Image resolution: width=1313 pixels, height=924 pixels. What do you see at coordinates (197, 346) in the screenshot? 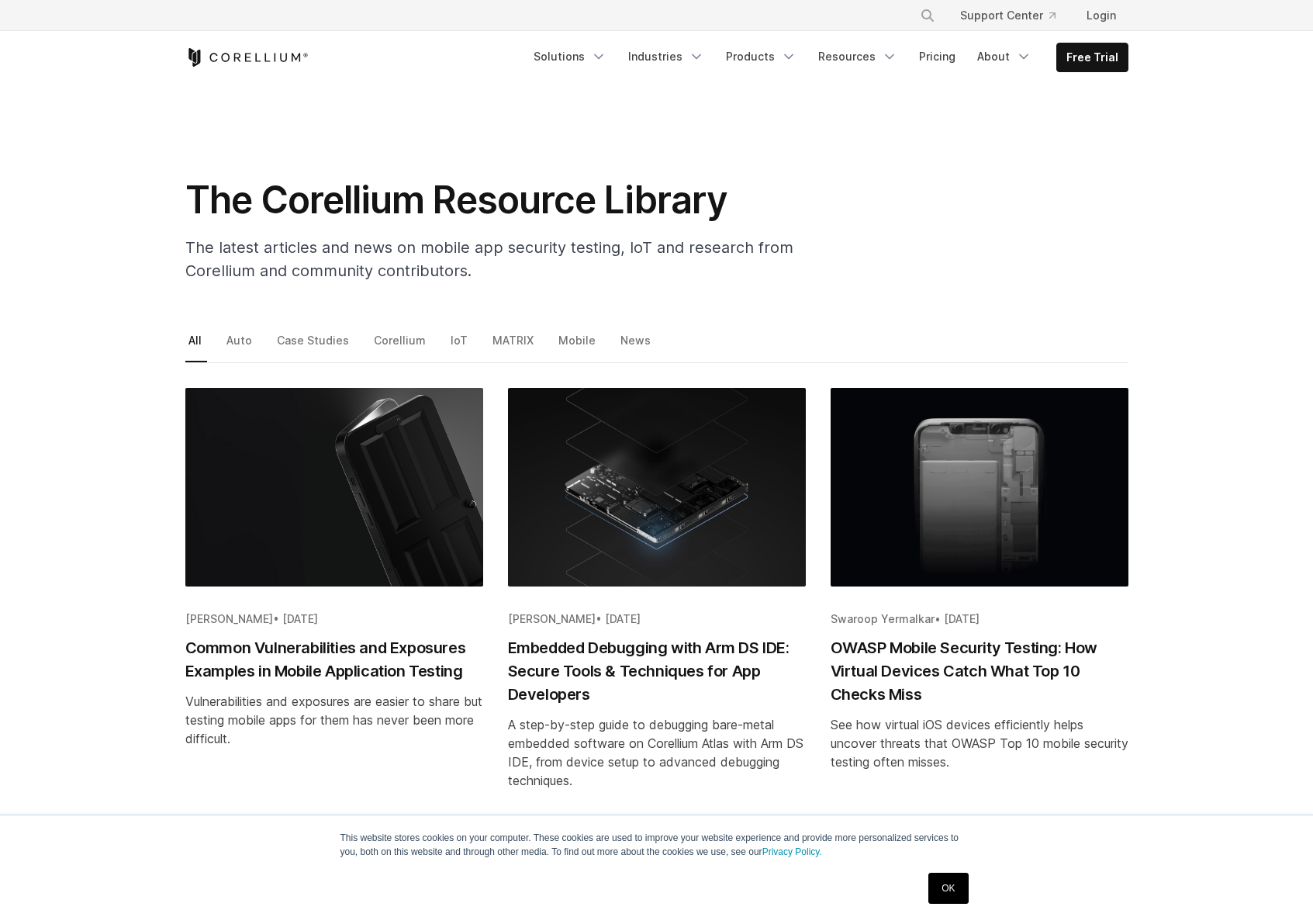
I see `a: All` at bounding box center [197, 346].